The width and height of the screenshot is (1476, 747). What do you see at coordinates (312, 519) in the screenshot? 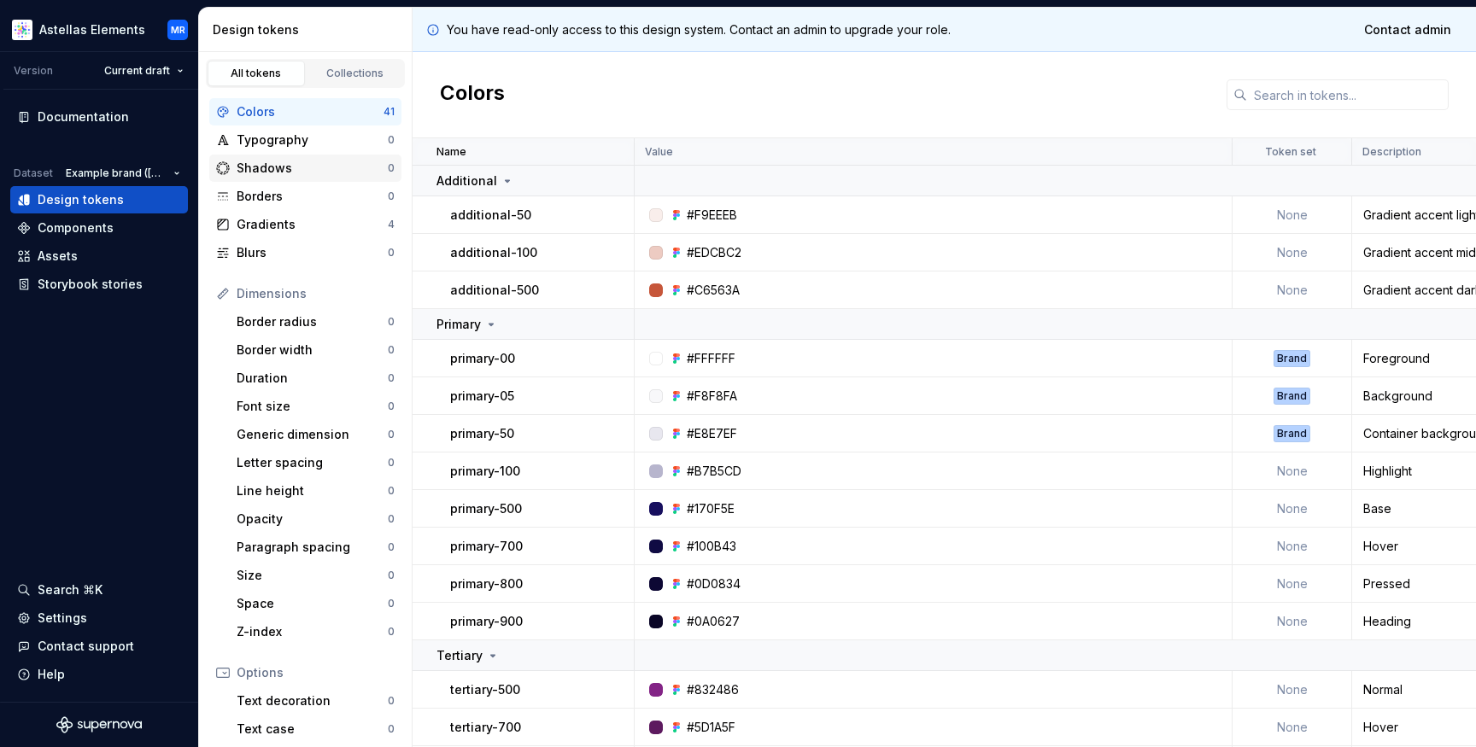
I see `div: Opacity` at bounding box center [312, 519].